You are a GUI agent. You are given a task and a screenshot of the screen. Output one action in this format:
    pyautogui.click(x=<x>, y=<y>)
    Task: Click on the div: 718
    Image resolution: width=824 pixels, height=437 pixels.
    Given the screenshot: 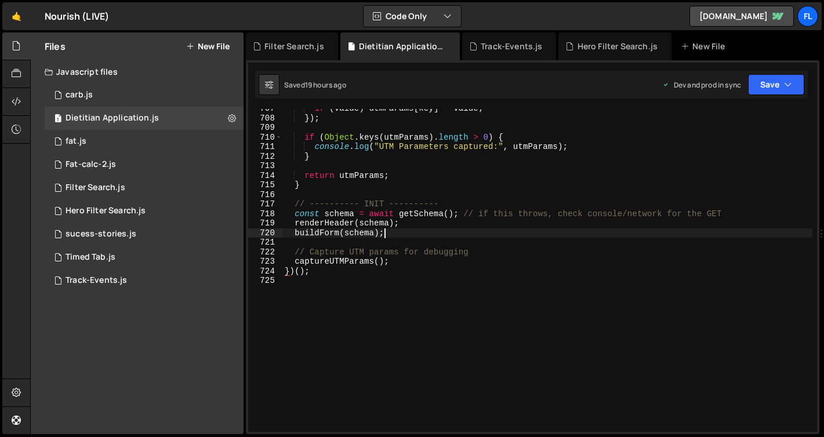 What is the action you would take?
    pyautogui.click(x=265, y=214)
    